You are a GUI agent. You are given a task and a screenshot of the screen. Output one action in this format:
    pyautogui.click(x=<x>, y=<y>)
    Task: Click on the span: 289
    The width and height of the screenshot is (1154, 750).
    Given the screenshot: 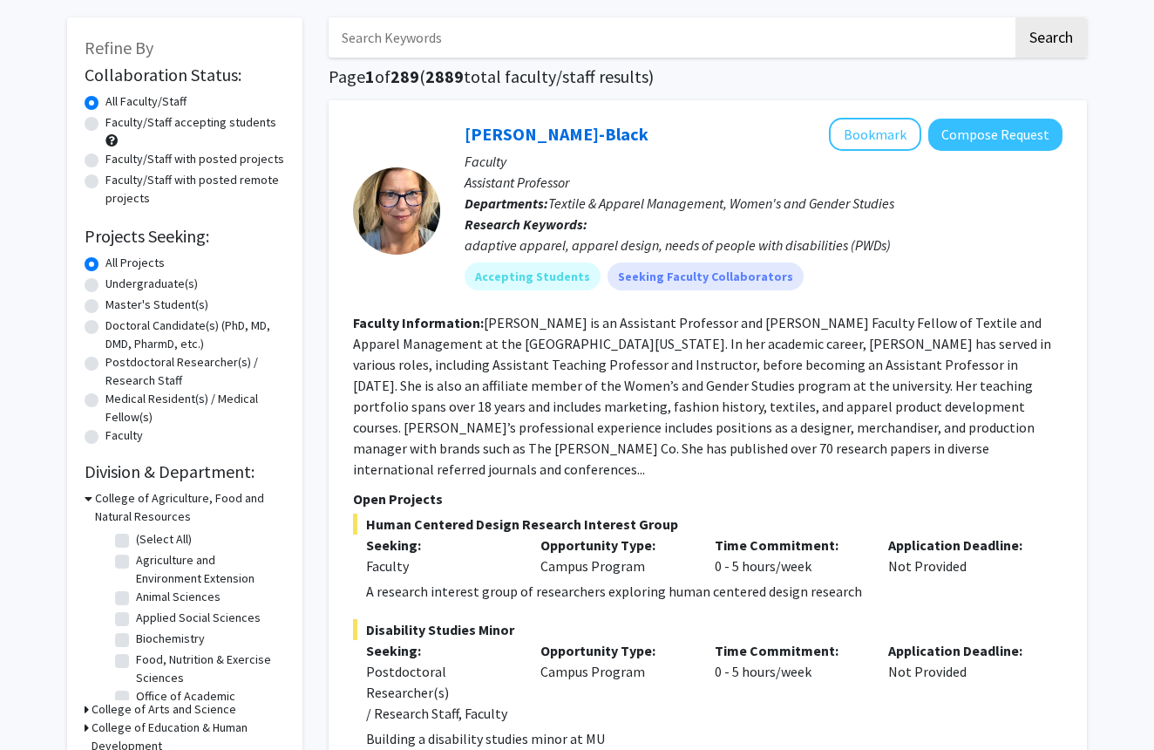 What is the action you would take?
    pyautogui.click(x=405, y=76)
    